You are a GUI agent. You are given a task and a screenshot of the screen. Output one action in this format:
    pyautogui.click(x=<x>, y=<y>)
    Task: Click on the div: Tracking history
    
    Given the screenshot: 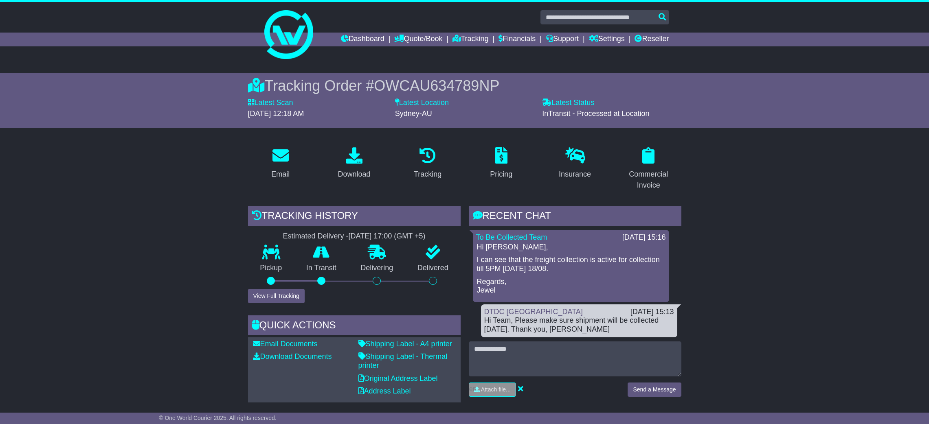 What is the action you would take?
    pyautogui.click(x=354, y=217)
    